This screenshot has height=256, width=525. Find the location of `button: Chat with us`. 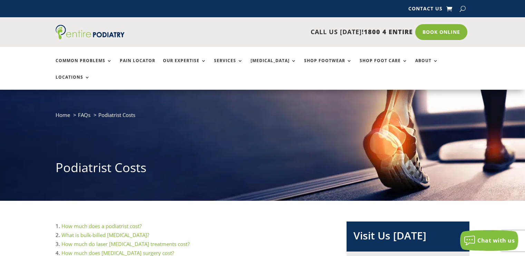

button: Chat with us is located at coordinates (489, 241).